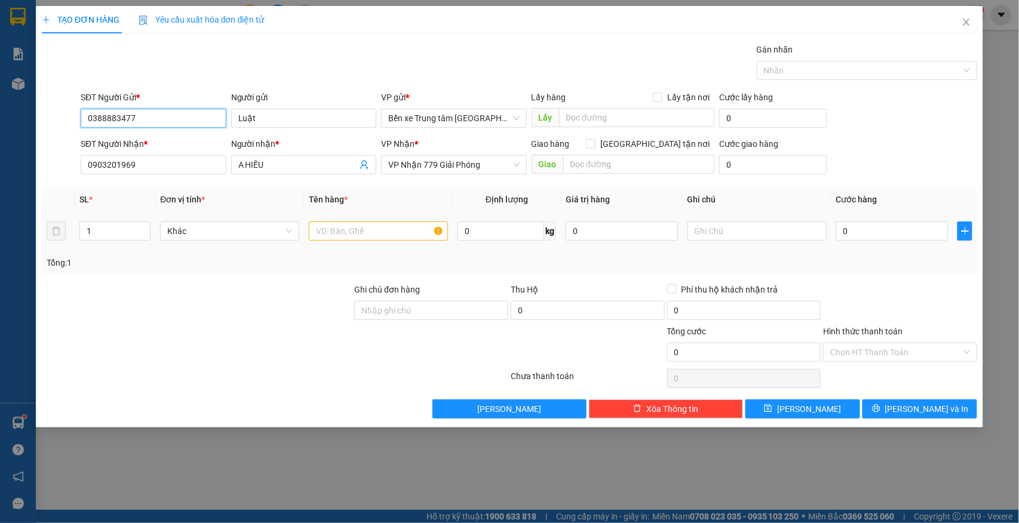  What do you see at coordinates (757, 199) in the screenshot?
I see `th: Ghi chú` at bounding box center [757, 199].